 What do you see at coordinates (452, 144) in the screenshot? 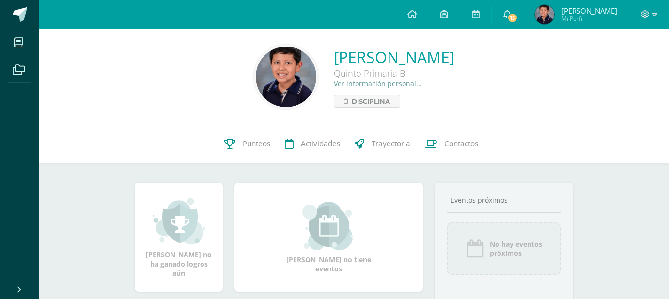
I see `a: Contactos` at bounding box center [452, 144].